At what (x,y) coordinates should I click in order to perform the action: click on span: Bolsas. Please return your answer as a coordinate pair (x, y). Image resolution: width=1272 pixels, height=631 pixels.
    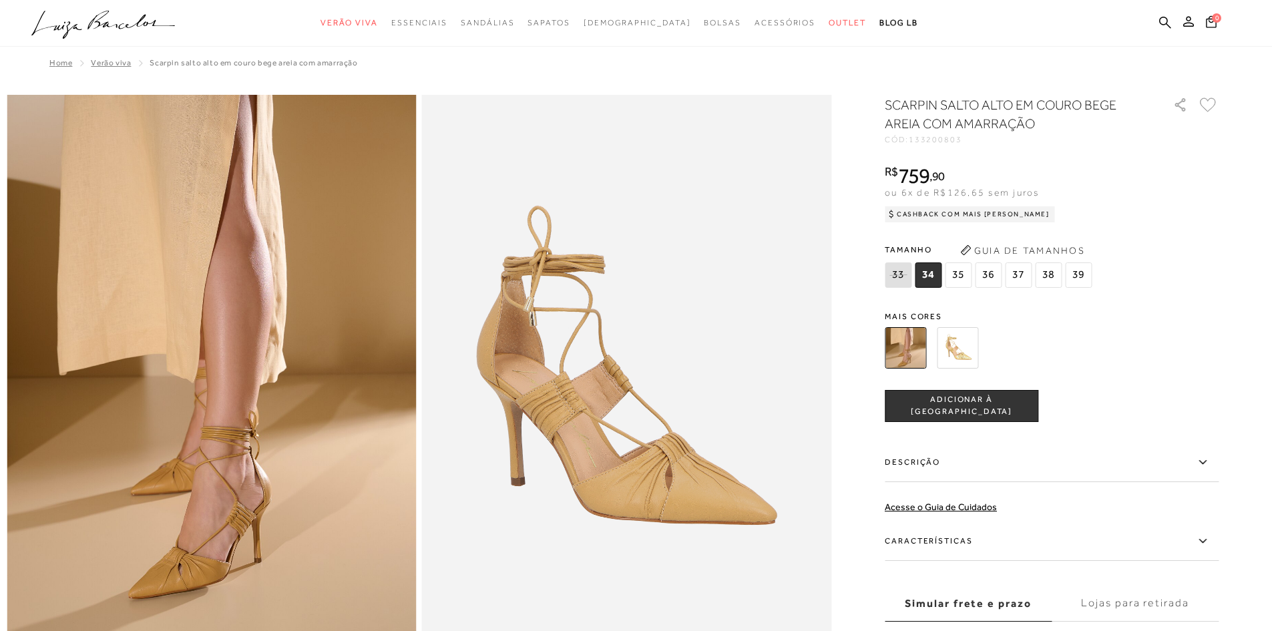
    Looking at the image, I should click on (723, 23).